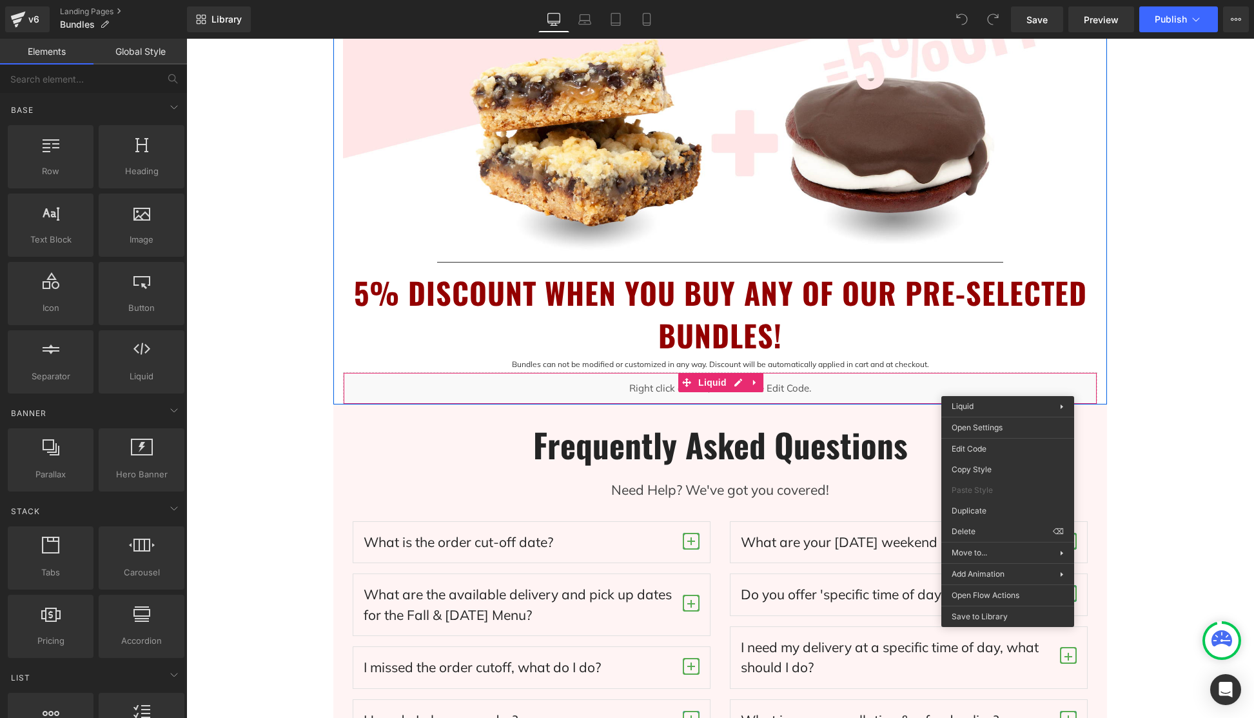  Describe the element at coordinates (709, 619) in the screenshot. I see `p: I need my delivery at a specific time of day, what should I do?` at that location.